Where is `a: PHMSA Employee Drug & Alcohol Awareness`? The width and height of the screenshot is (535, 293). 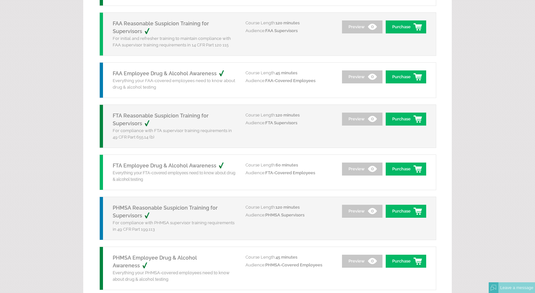
a: PHMSA Employee Drug & Alcohol Awareness is located at coordinates (155, 261).